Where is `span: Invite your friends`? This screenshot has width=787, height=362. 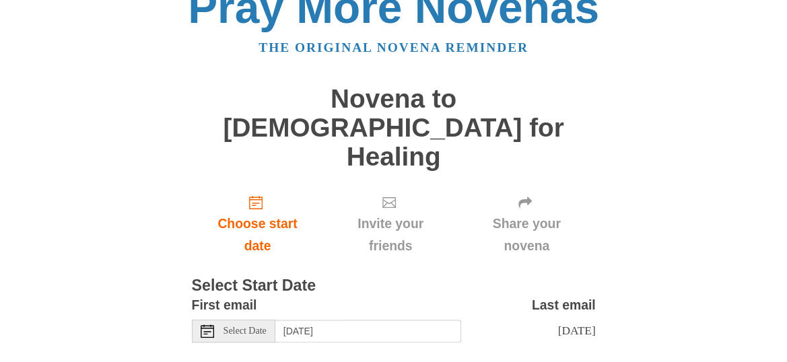 span: Invite your friends is located at coordinates (390, 235).